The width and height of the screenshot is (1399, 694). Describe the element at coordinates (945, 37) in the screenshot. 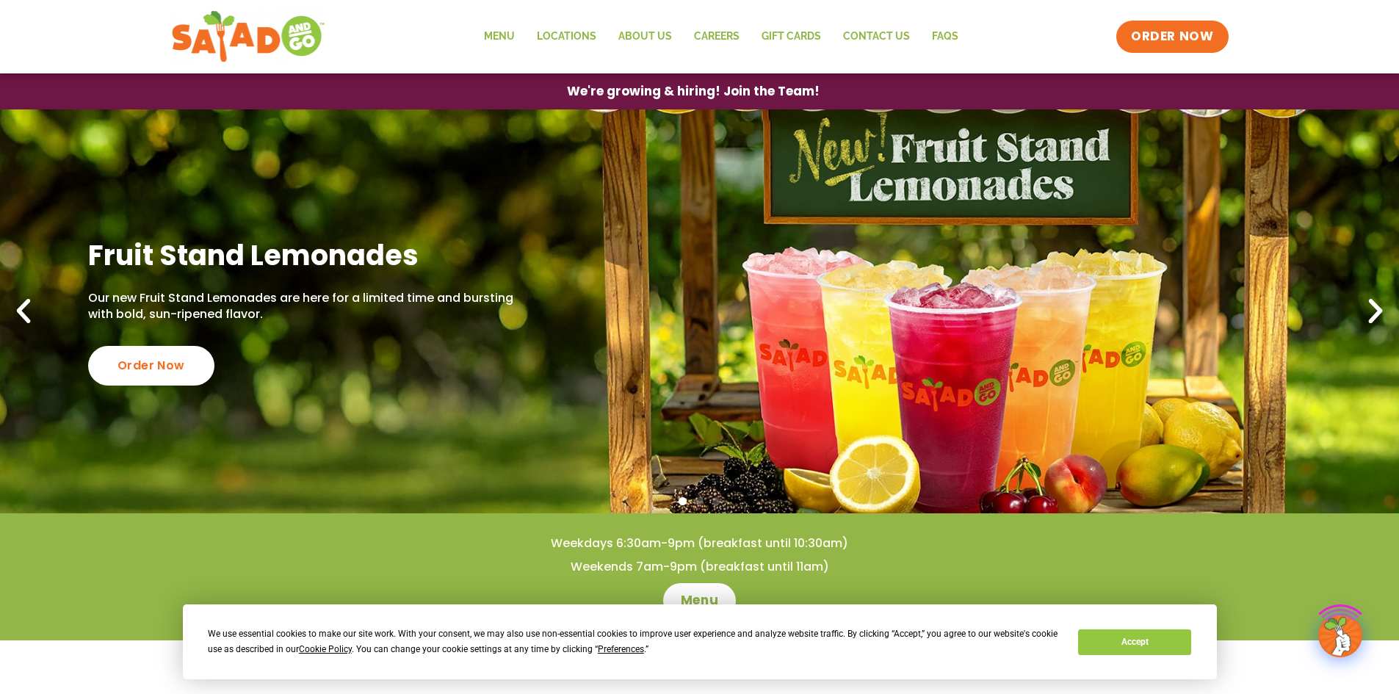

I see `a: FAQs` at that location.